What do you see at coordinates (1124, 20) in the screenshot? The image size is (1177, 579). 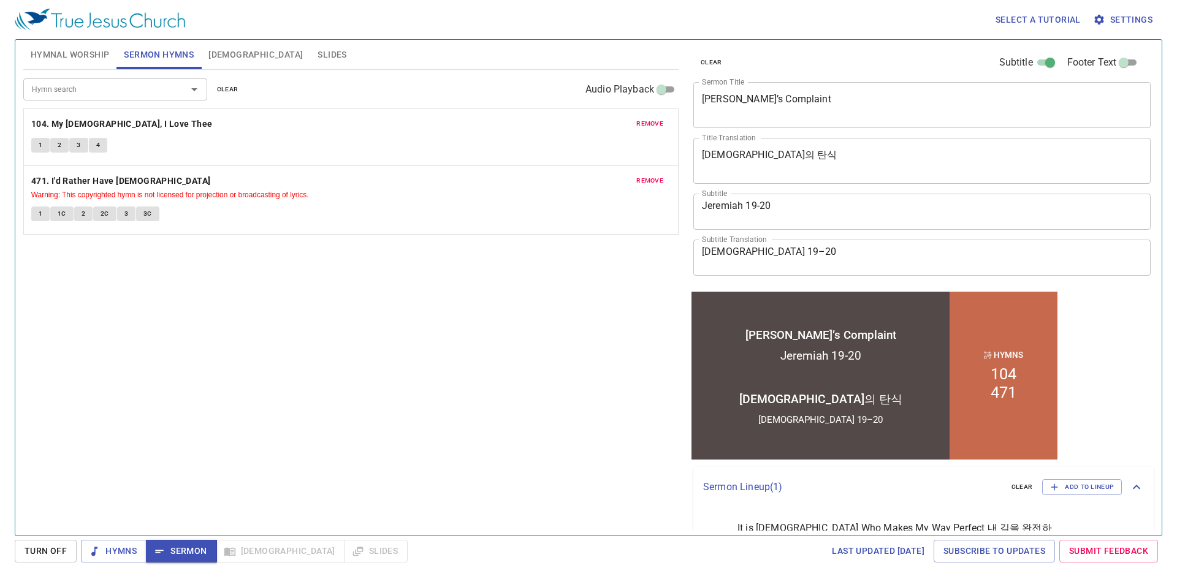 I see `button: Settings` at bounding box center [1124, 20].